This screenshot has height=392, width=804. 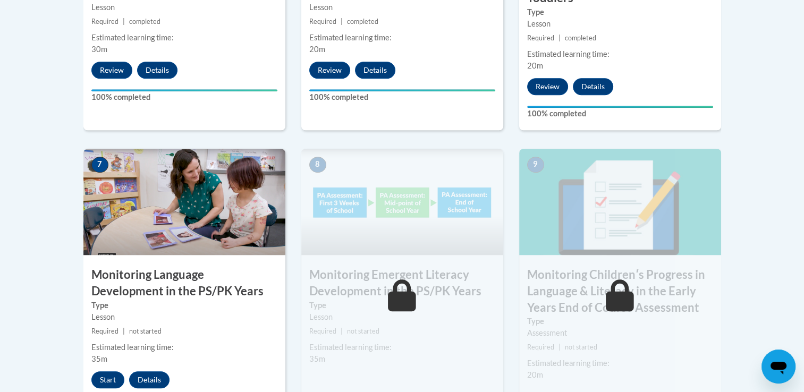 I want to click on span: 30m, so click(x=99, y=49).